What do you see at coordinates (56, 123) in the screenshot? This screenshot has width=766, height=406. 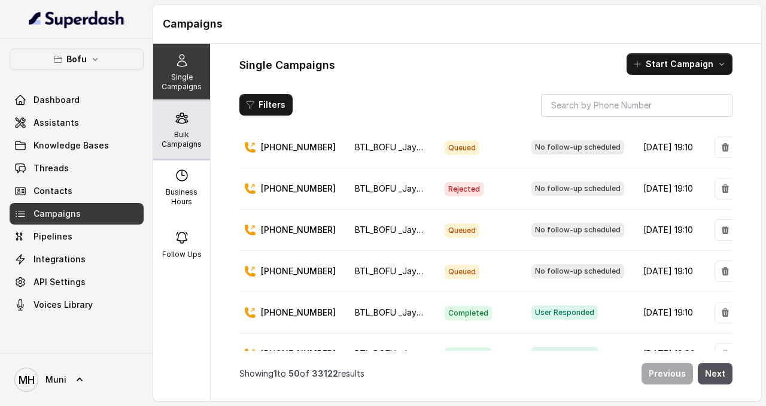 I see `span: Assistants` at bounding box center [56, 123].